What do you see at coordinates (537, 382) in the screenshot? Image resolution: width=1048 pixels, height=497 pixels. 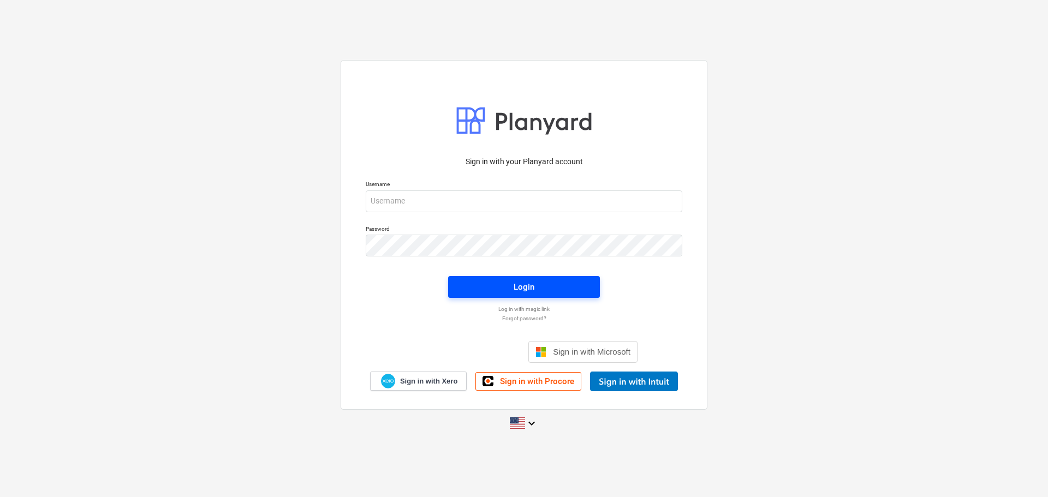 I see `span: Sign in with Procore` at bounding box center [537, 382].